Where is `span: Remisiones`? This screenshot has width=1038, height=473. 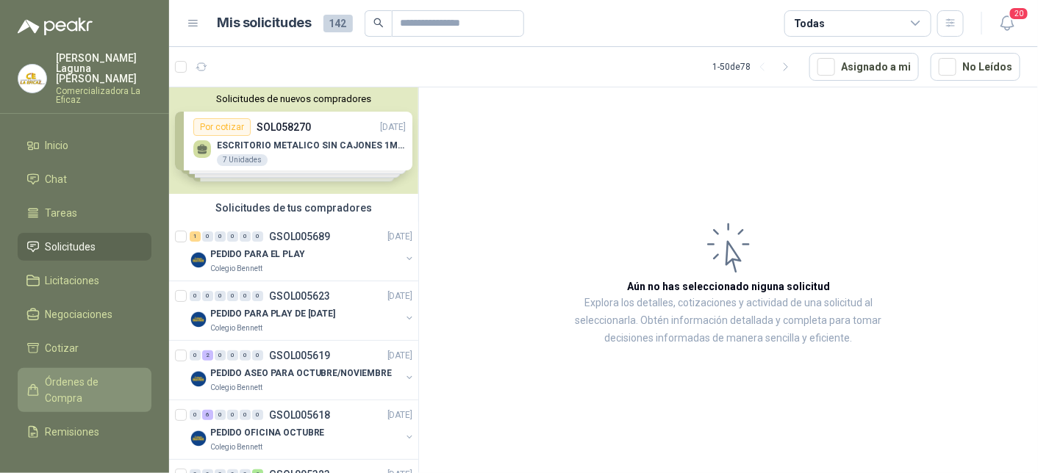 span: Remisiones is located at coordinates (73, 432).